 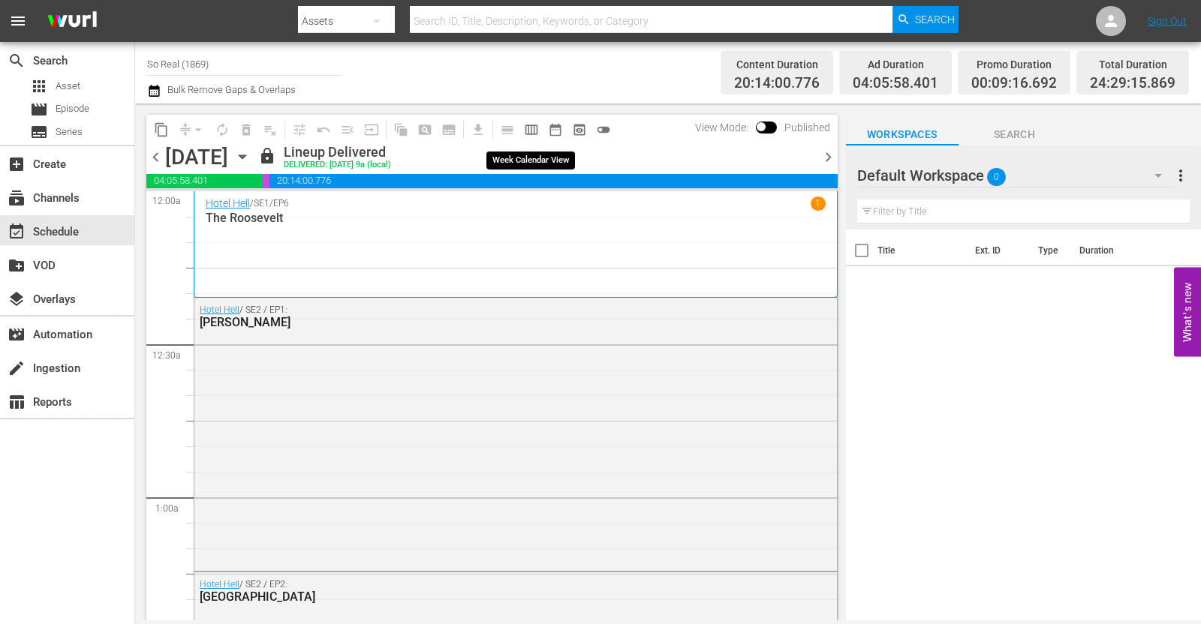 What do you see at coordinates (1115, 251) in the screenshot?
I see `th: Duration` at bounding box center [1115, 251].